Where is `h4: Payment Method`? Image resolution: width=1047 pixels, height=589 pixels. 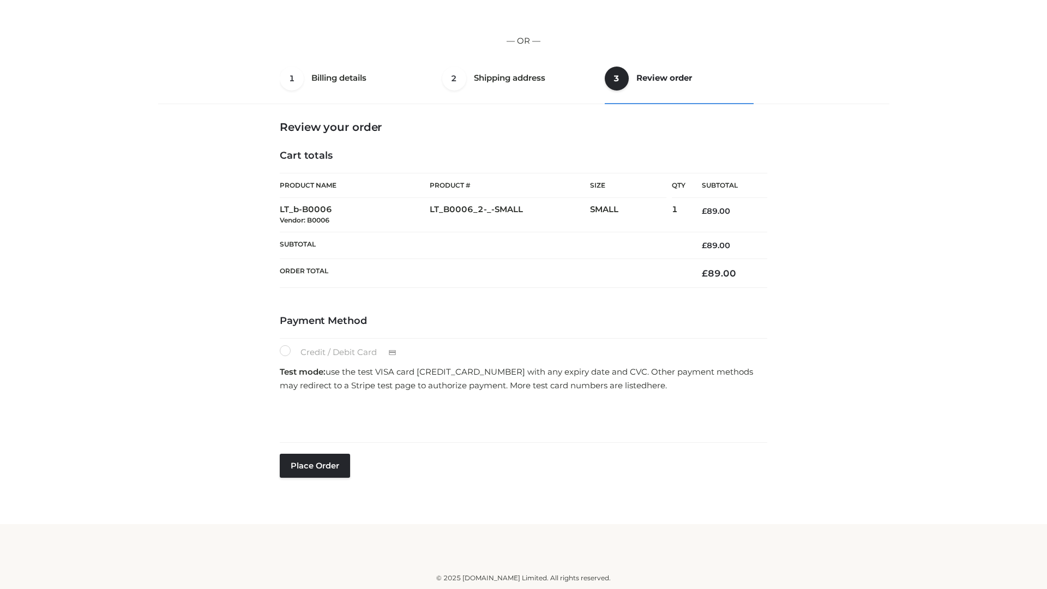
h4: Payment Method is located at coordinates (524, 321).